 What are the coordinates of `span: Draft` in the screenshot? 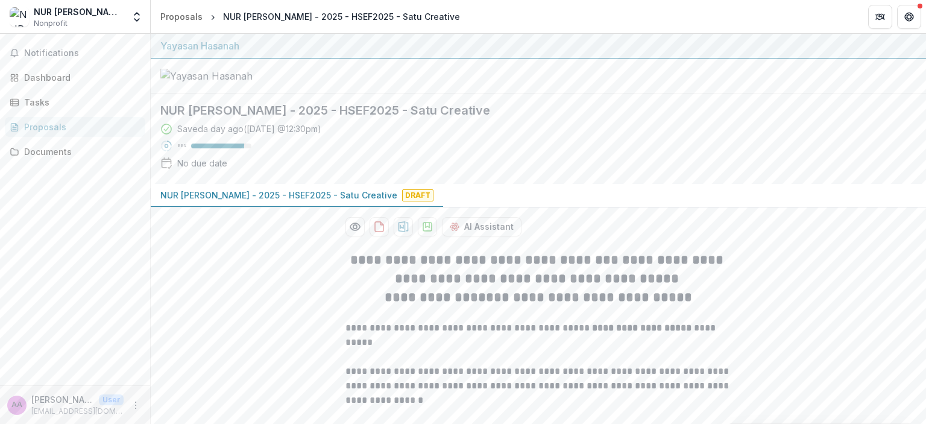 It's located at (418, 195).